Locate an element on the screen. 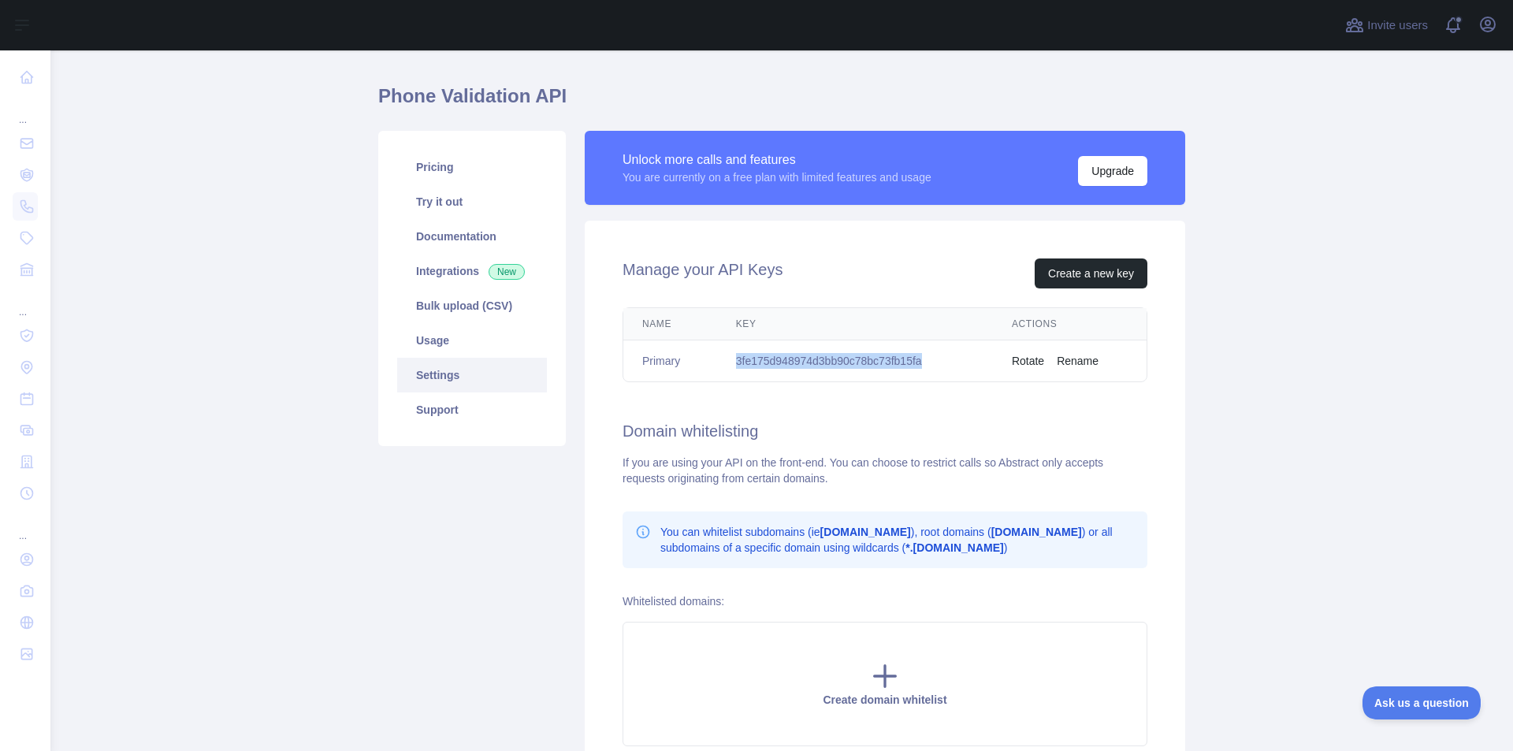 The height and width of the screenshot is (751, 1513). button: Create a new key is located at coordinates (1090, 273).